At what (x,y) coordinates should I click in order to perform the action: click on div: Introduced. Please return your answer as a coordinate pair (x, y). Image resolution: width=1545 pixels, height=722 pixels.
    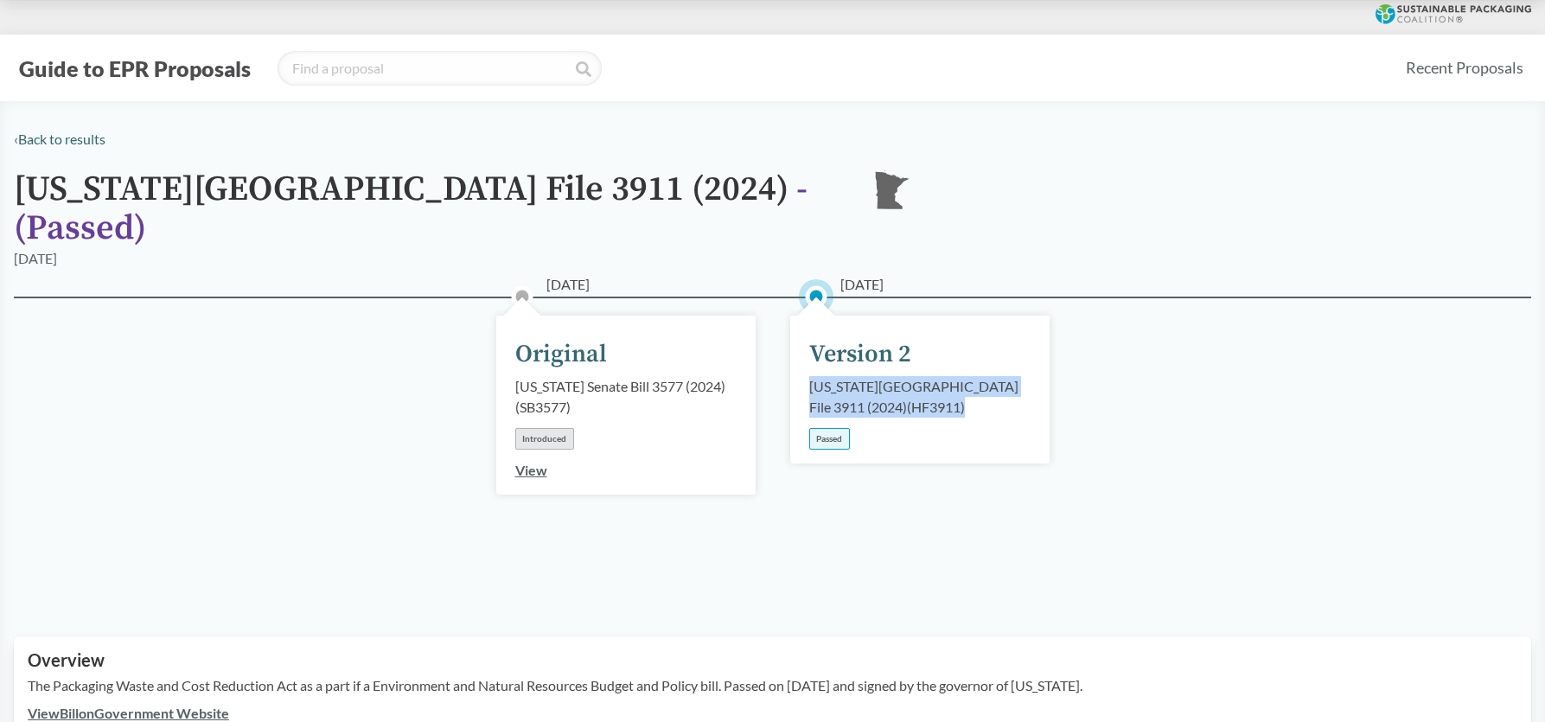
    Looking at the image, I should click on (545, 438).